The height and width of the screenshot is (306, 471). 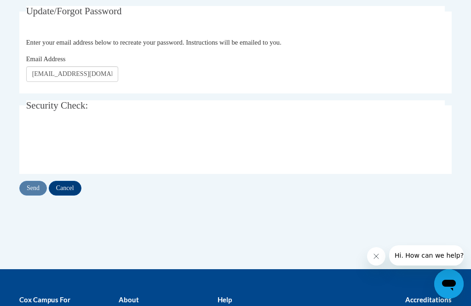 I want to click on span: Email Address, so click(x=46, y=59).